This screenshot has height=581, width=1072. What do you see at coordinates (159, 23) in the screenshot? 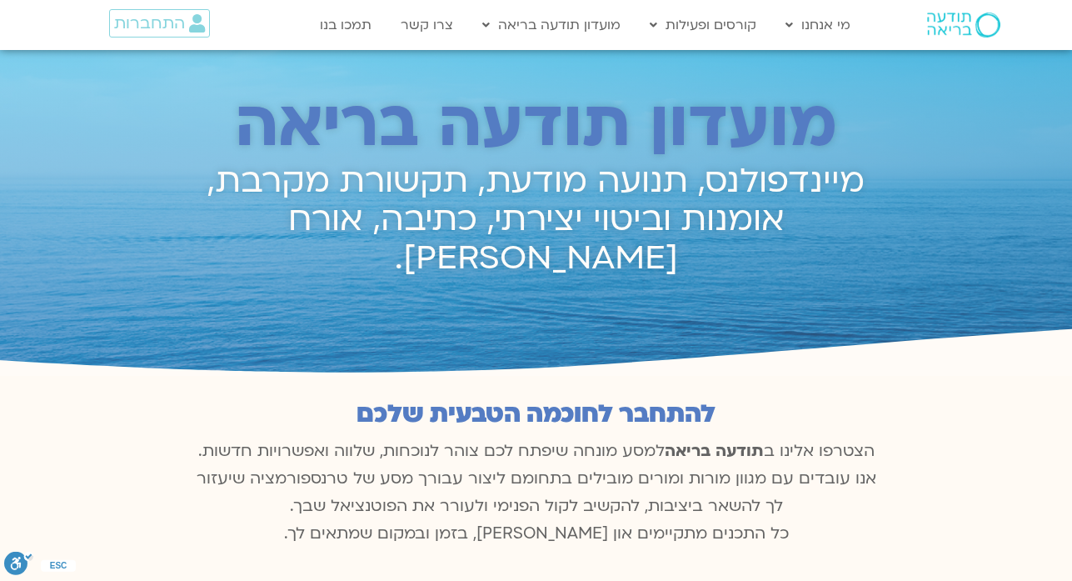
I see `a: התחברות` at bounding box center [159, 23].